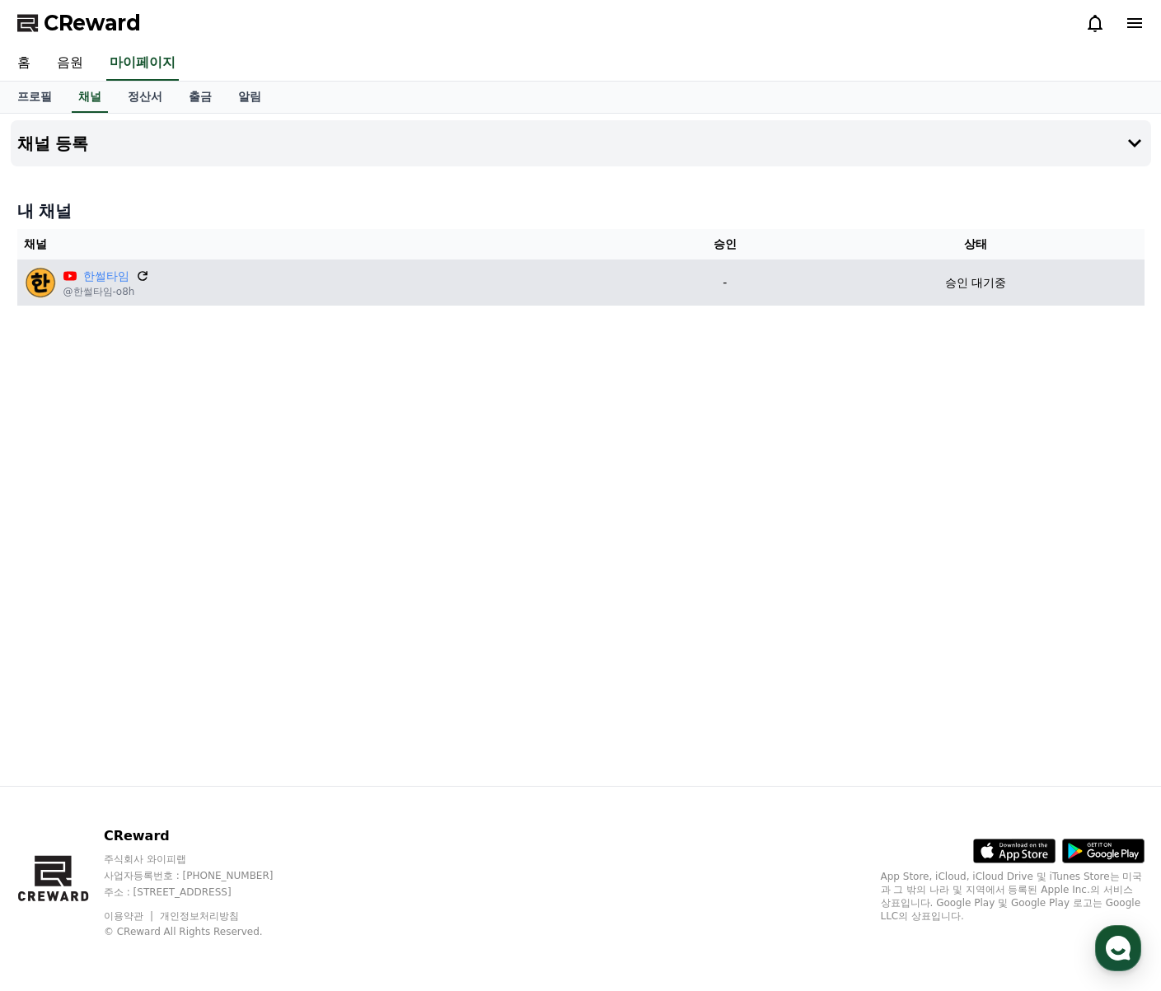 The width and height of the screenshot is (1161, 991). What do you see at coordinates (724, 244) in the screenshot?
I see `th: 승인` at bounding box center [724, 244].